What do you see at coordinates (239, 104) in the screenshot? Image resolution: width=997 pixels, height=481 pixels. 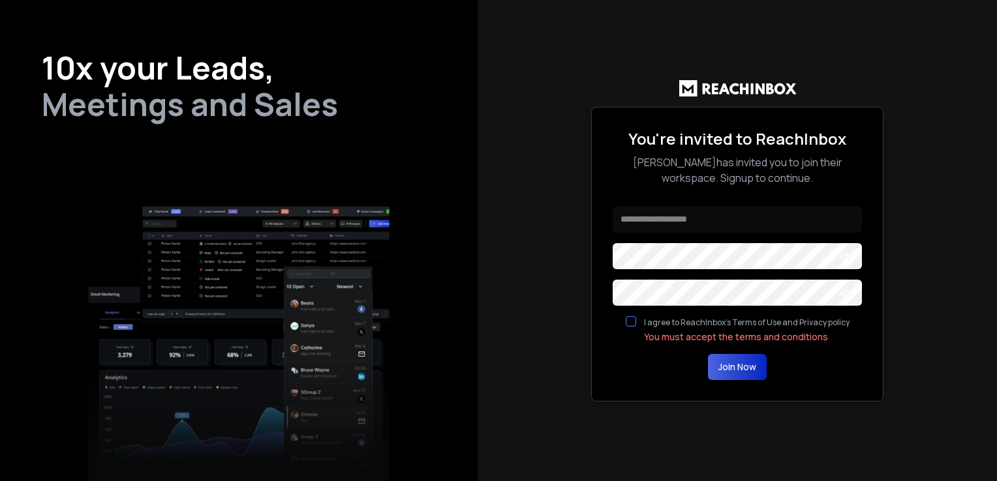 I see `h2: Meetings and Sales` at bounding box center [239, 104].